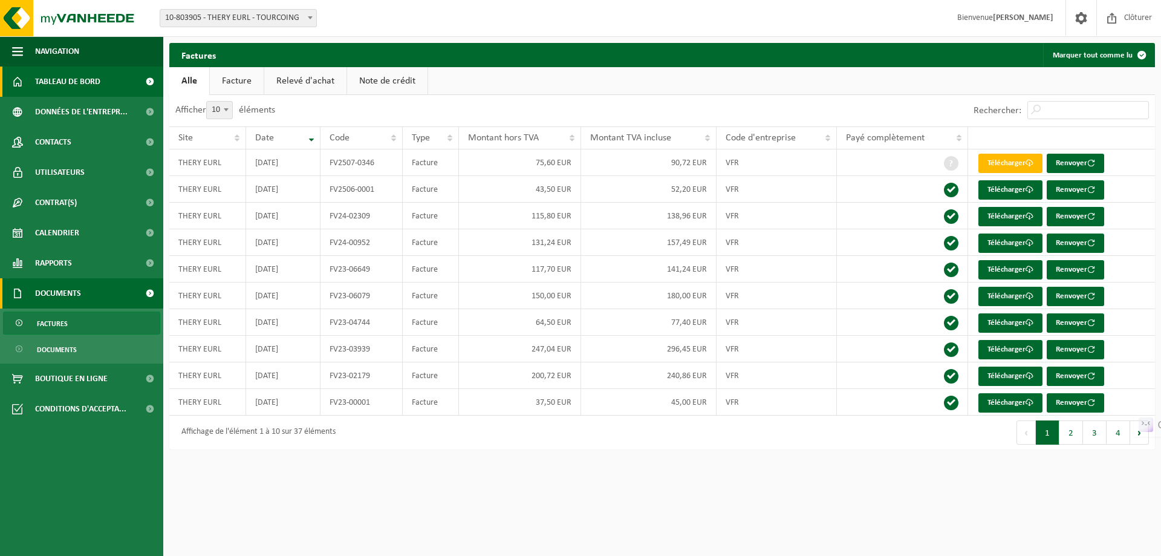  Describe the element at coordinates (255, 432) in the screenshot. I see `div: Affichage de l'élément 1 à 10 sur 37 éléments` at that location.